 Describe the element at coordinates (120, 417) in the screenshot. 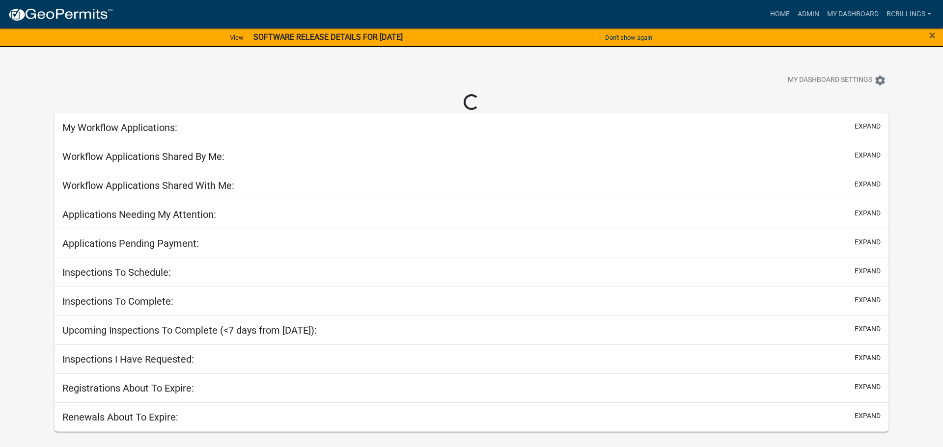

I see `h5: Renewals About To Expire:` at that location.